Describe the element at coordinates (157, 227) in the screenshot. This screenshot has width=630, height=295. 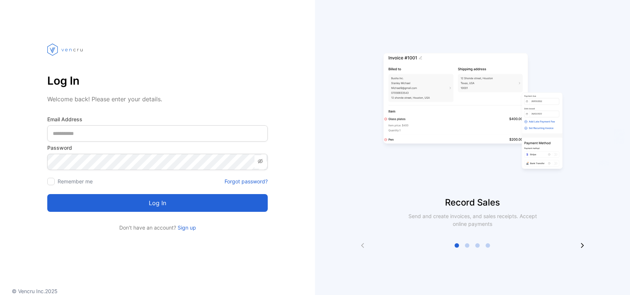
I see `p: Don't have an account?` at that location.